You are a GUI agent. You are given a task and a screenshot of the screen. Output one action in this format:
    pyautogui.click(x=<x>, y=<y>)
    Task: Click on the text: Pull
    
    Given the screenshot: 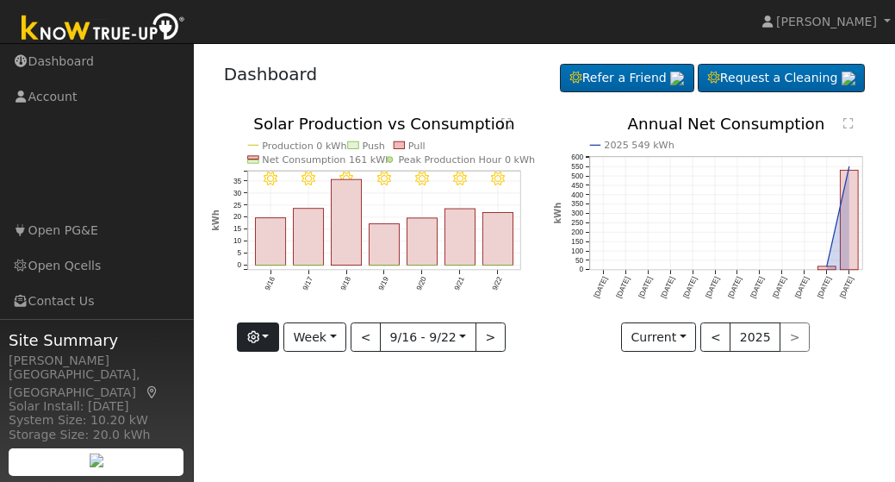 What is the action you would take?
    pyautogui.click(x=417, y=146)
    